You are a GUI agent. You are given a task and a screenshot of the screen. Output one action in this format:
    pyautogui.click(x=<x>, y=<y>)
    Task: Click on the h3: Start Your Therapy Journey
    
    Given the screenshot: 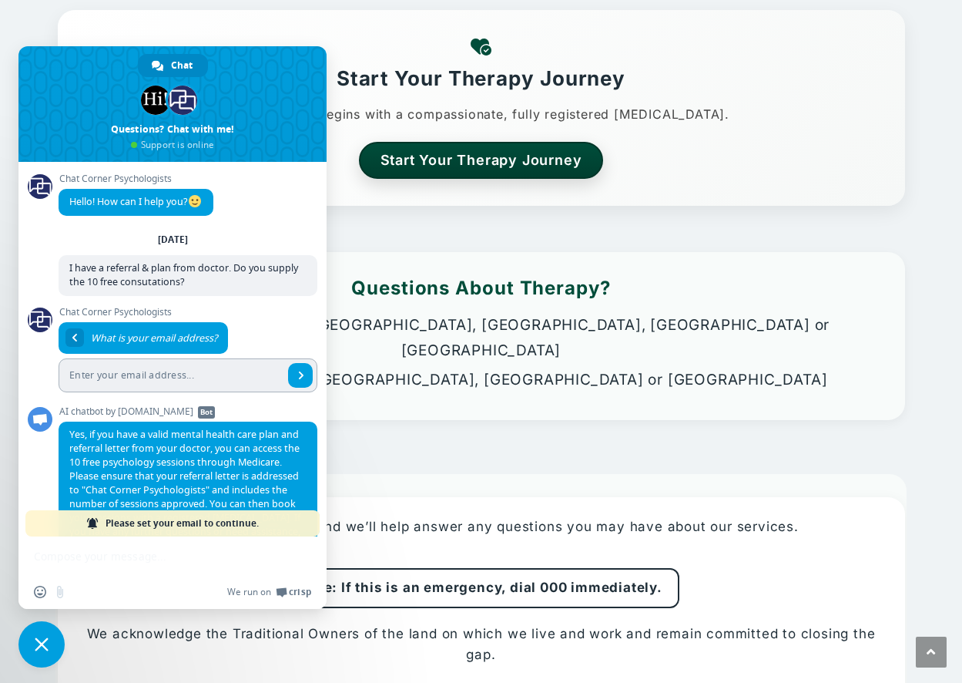 What is the action you would take?
    pyautogui.click(x=482, y=79)
    